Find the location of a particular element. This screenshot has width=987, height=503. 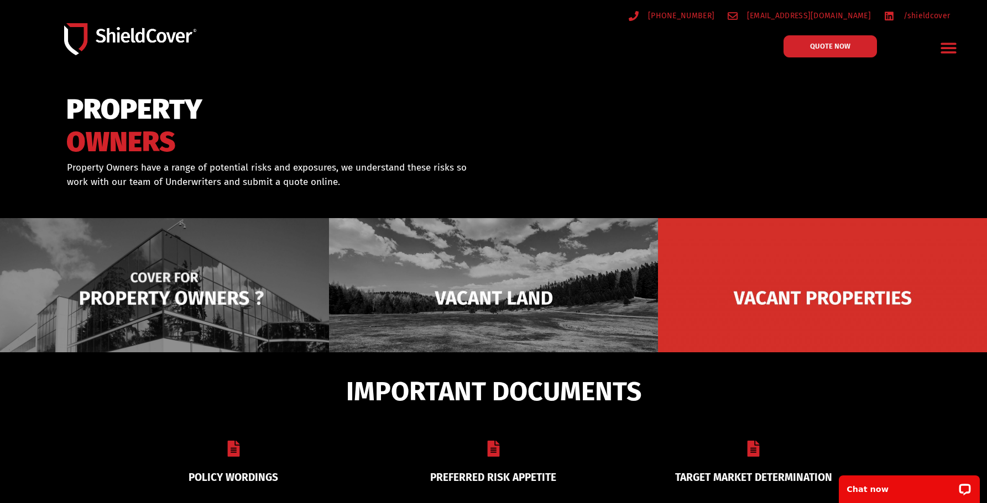

a: POLICY WORDINGS is located at coordinates (233, 478).